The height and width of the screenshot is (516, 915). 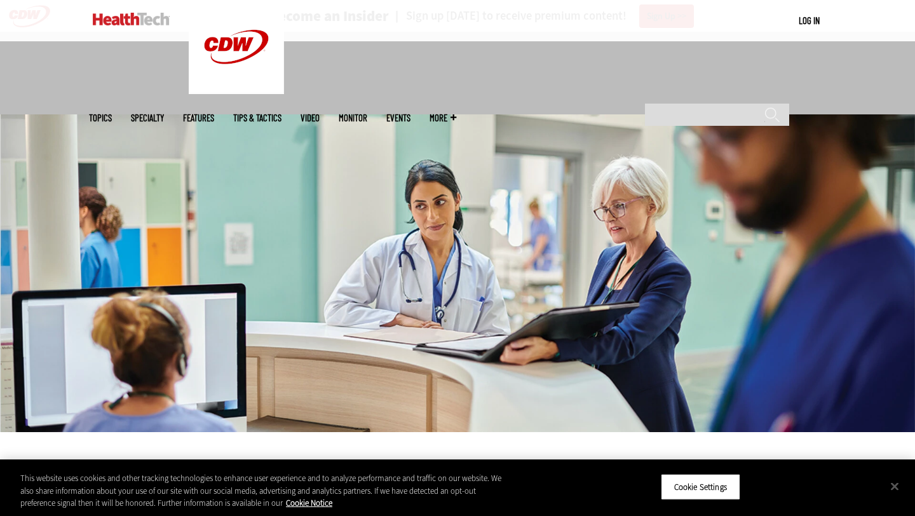 I want to click on a: More information about your privacy, so click(x=309, y=503).